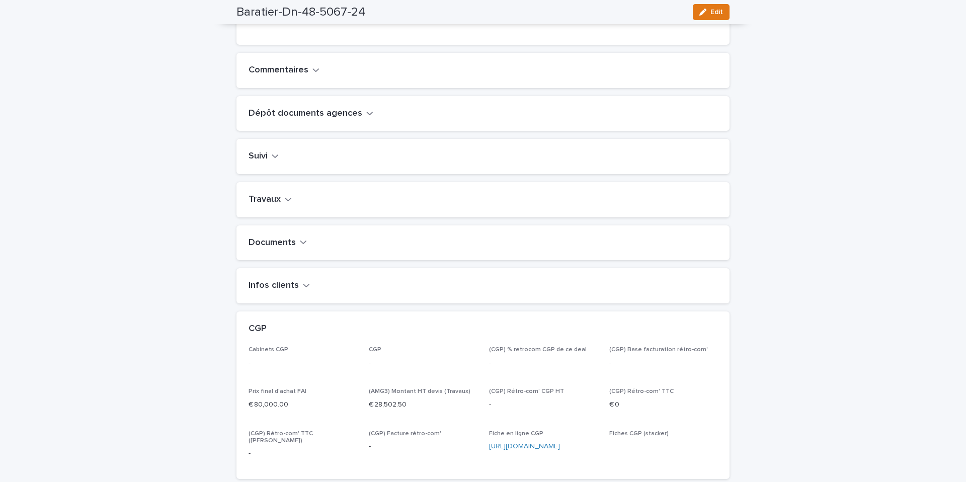 Image resolution: width=966 pixels, height=482 pixels. I want to click on button: Infos clients, so click(279, 286).